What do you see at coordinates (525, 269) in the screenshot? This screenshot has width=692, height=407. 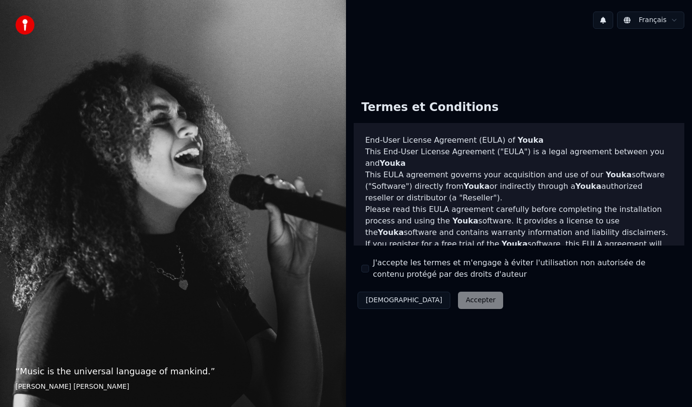 I see `label: J'accepte les termes et m'engage à éviter l'utilisation non autorisée de contenu protégé par des ...` at bounding box center [525, 269].